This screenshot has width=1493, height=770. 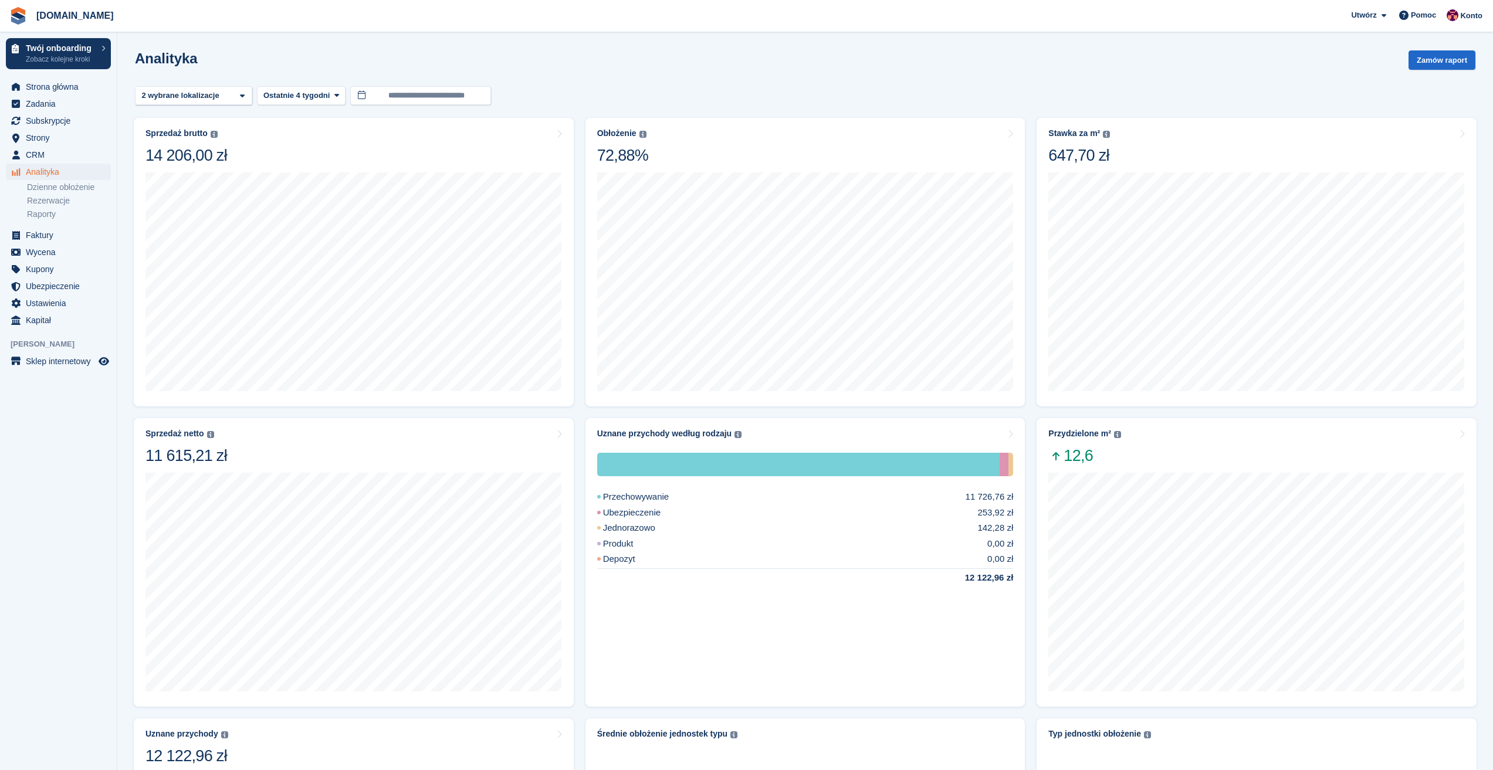 I want to click on span: Kupony, so click(x=61, y=269).